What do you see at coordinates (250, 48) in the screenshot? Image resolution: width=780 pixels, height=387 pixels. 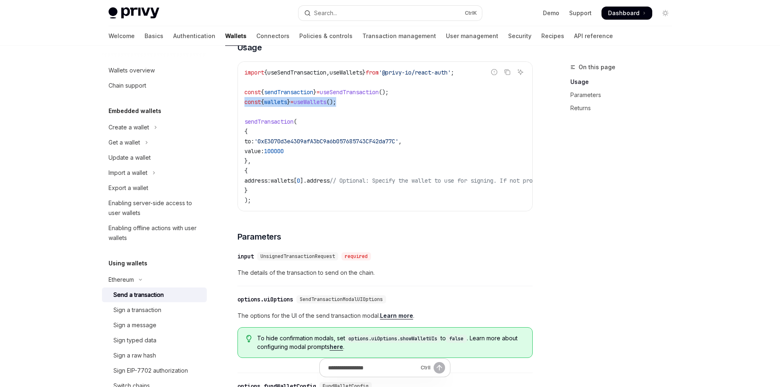 I see `span: Usage` at bounding box center [250, 48].